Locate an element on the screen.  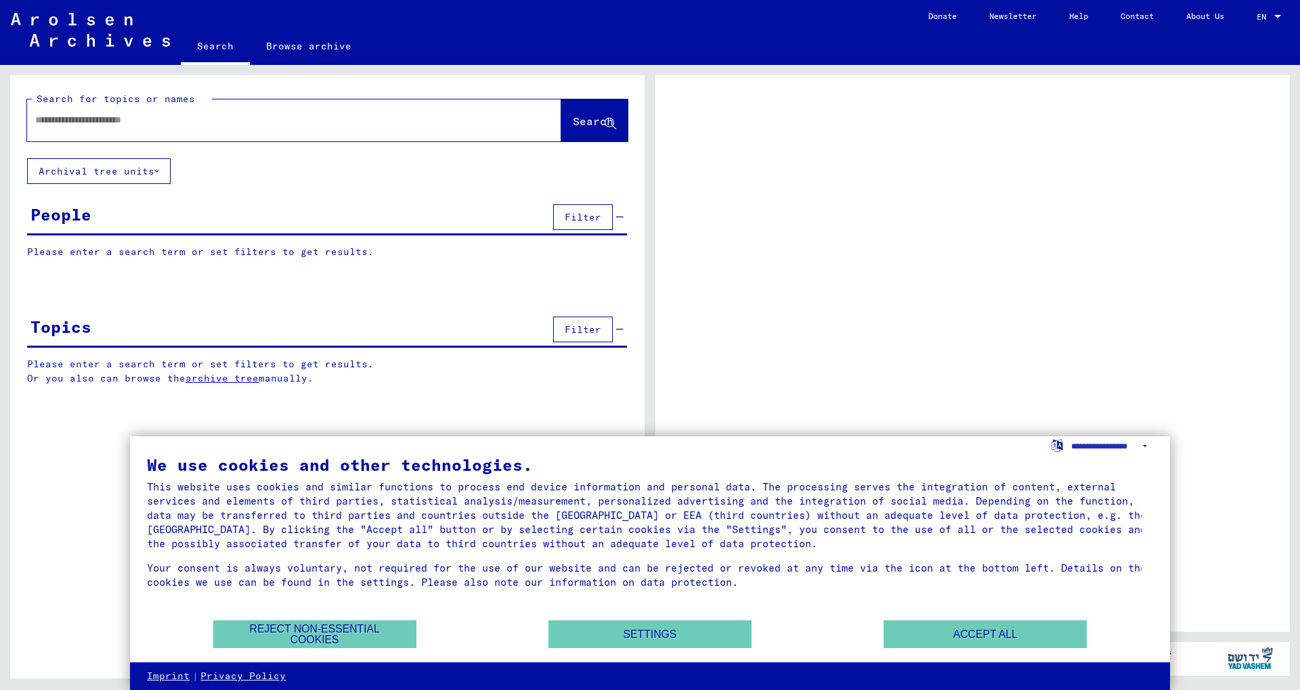
p: Please enter a search term or set filters to get results. is located at coordinates (327, 252).